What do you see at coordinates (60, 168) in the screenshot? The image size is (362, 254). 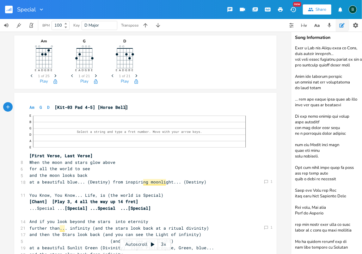 I see `span: for all the world to see` at bounding box center [60, 168].